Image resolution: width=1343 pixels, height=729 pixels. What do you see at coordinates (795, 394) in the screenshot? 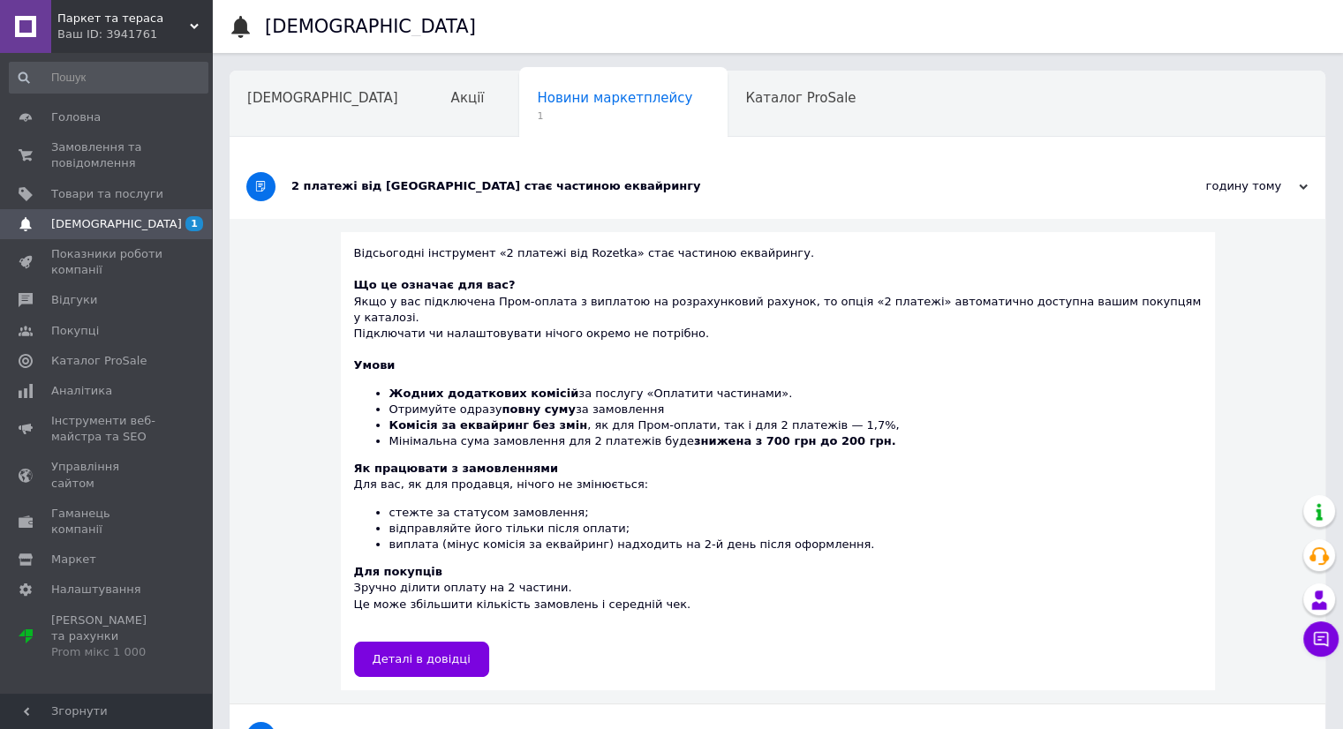
I see `li: за послугу «Оплатити частинами».` at bounding box center [795, 394].